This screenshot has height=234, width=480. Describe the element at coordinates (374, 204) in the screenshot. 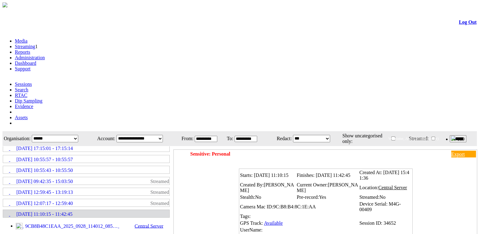

I see `span: Device Serial:` at that location.